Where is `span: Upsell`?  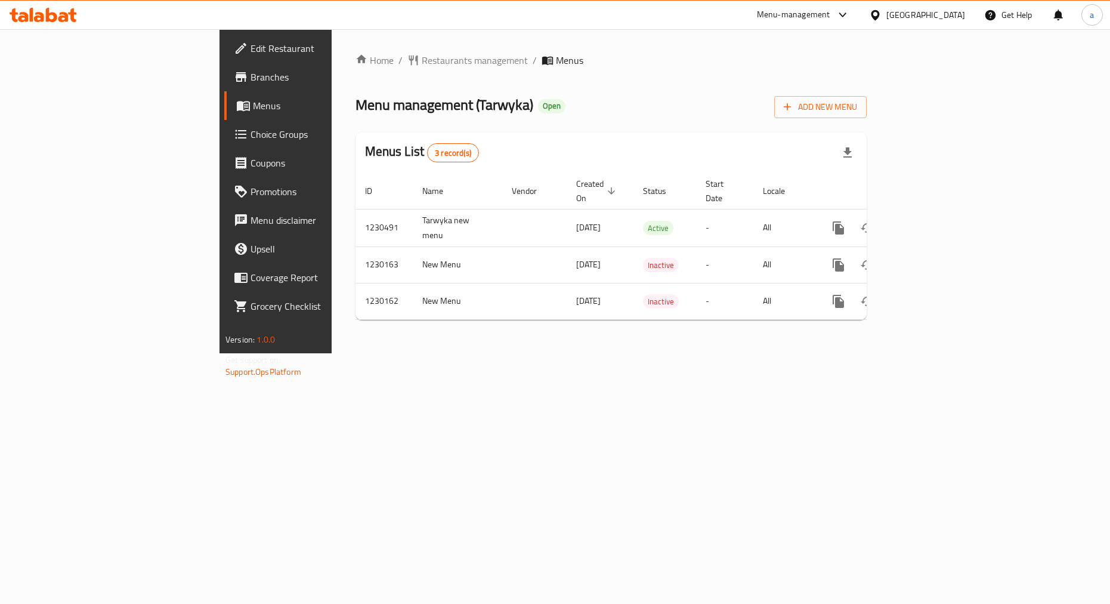
span: Upsell is located at coordinates (323, 249).